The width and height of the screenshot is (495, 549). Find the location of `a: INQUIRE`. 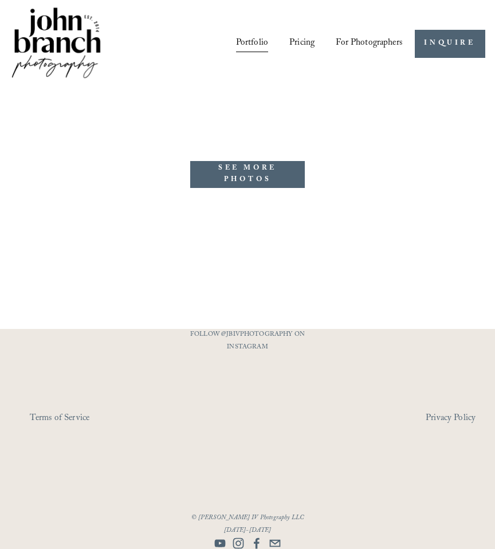

a: INQUIRE is located at coordinates (450, 44).